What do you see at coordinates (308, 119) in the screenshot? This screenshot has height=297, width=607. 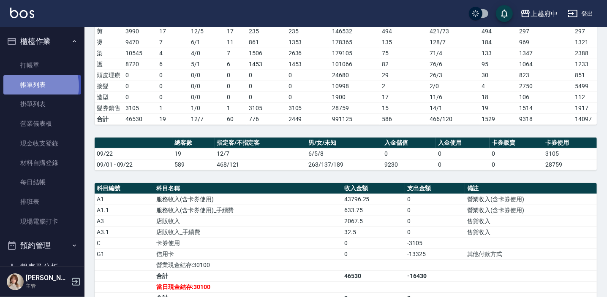 I see `td: 2449` at bounding box center [308, 119].